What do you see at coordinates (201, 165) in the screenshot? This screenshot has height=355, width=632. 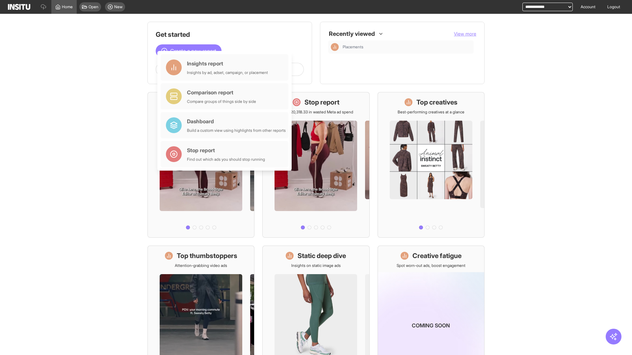 I see `a: What's live nowSee all active ads instantly` at bounding box center [201, 165].